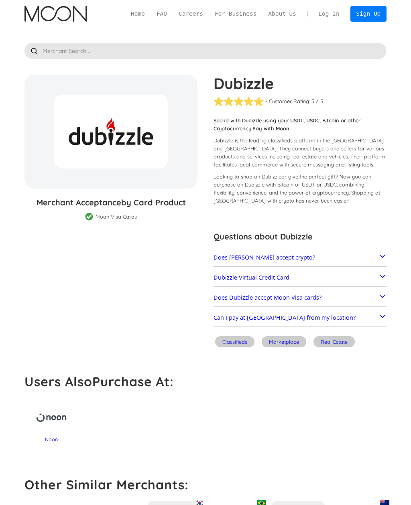 Image resolution: width=411 pixels, height=505 pixels. I want to click on span: by Card Product, so click(153, 202).